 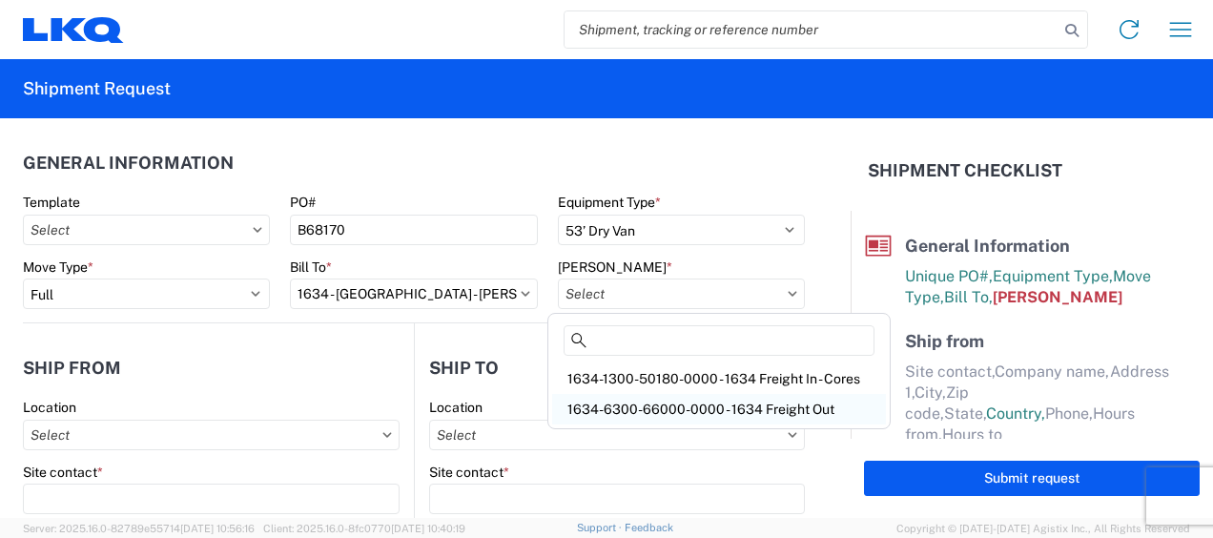 What do you see at coordinates (950, 371) in the screenshot?
I see `span: Site contact,` at bounding box center [950, 371].